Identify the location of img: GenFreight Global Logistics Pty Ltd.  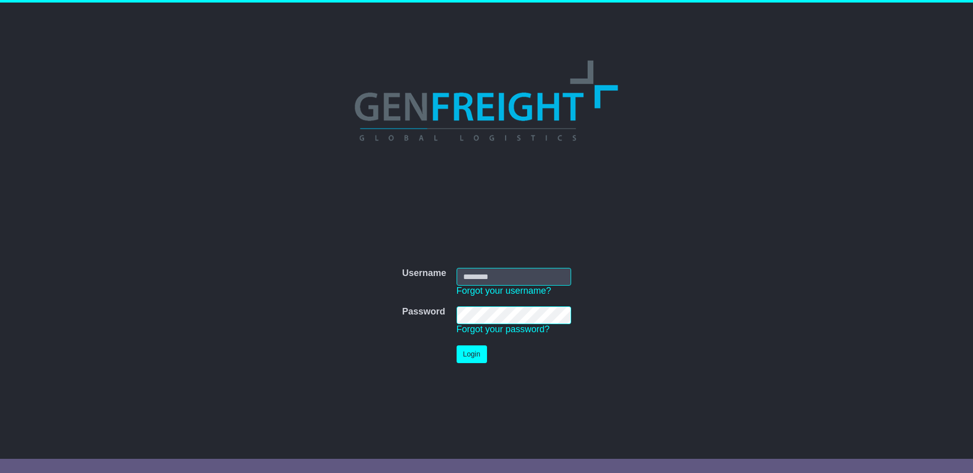
(486, 100).